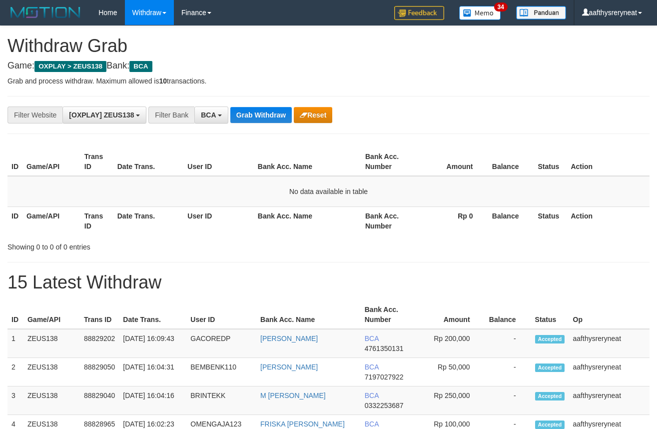 The width and height of the screenshot is (657, 429). Describe the element at coordinates (221, 400) in the screenshot. I see `td: BRINTEKK` at that location.